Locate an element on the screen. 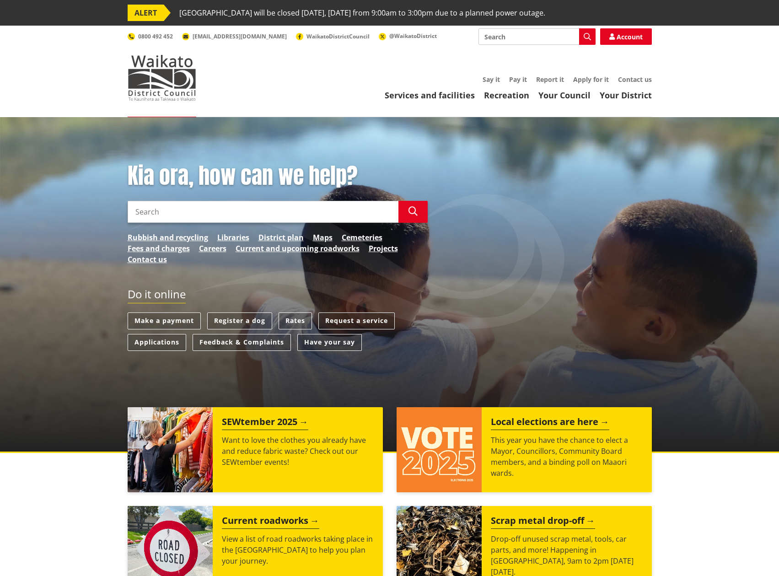 Image resolution: width=779 pixels, height=576 pixels. a: Make a payment is located at coordinates (164, 321).